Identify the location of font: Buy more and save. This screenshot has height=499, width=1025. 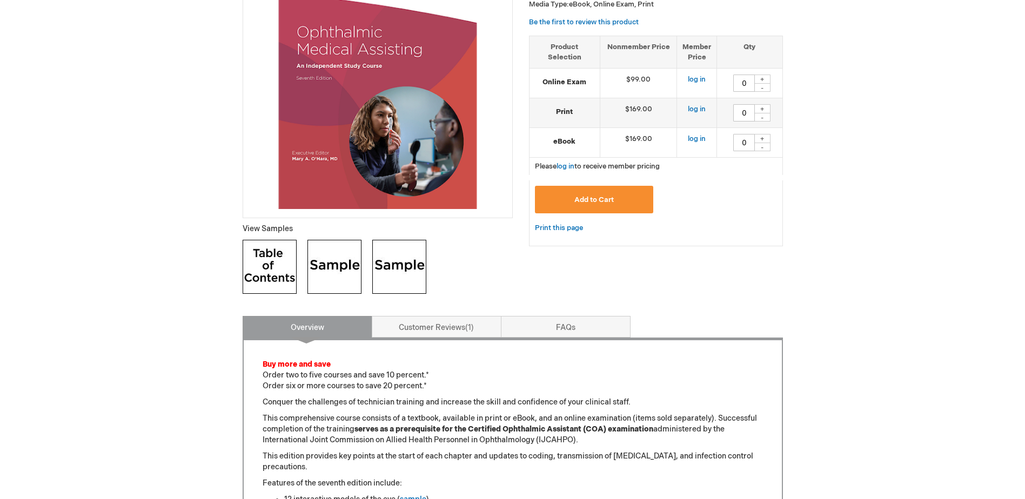
(297, 364).